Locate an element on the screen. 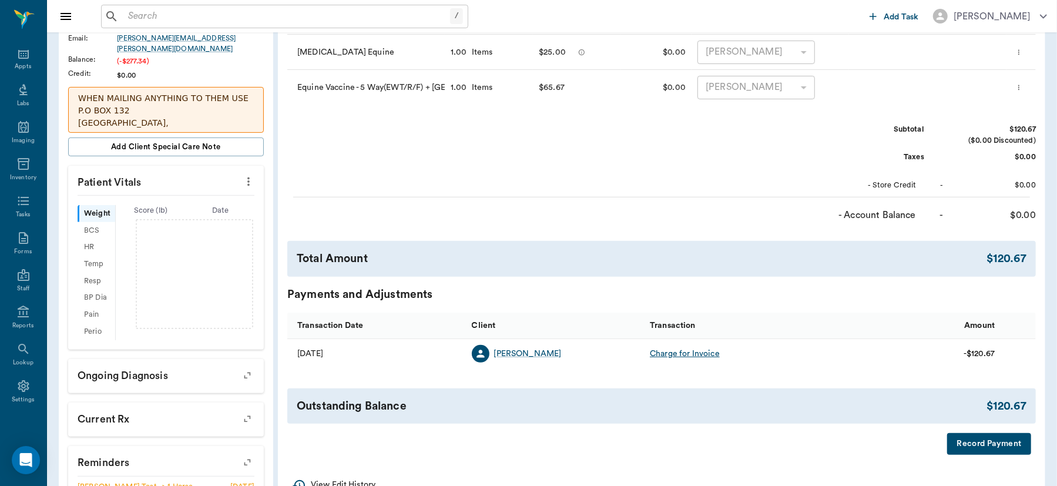  div: Reports is located at coordinates (23, 325).